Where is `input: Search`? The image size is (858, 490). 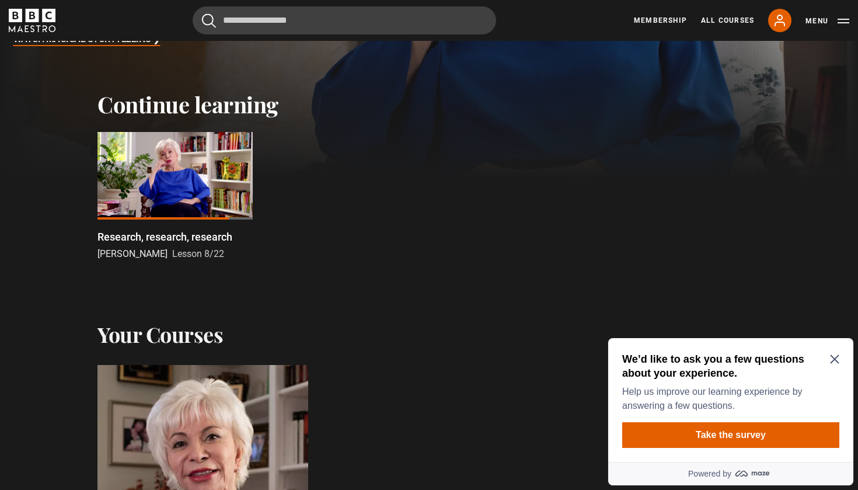 input: Search is located at coordinates (344, 20).